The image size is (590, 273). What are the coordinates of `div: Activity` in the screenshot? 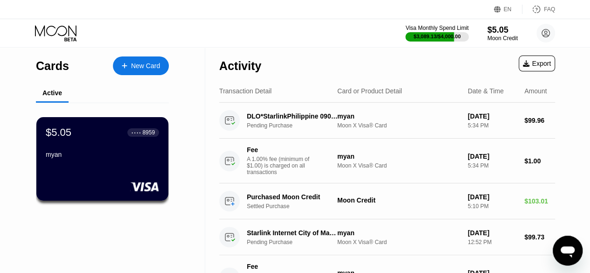 It's located at (240, 66).